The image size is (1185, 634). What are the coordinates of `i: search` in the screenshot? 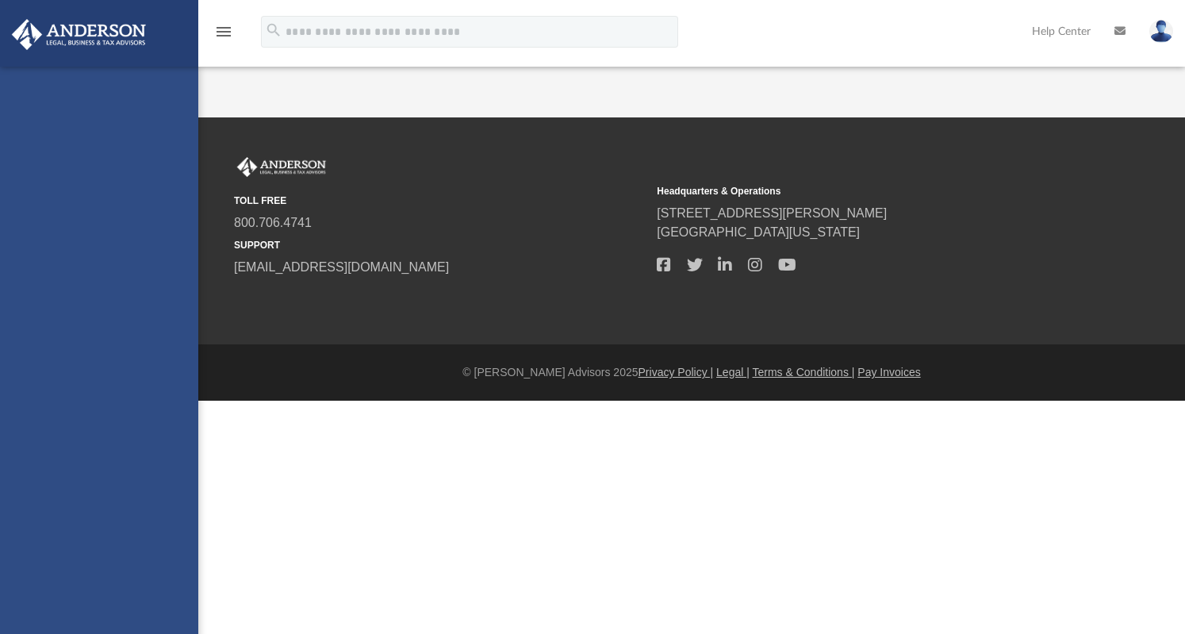 It's located at (274, 30).